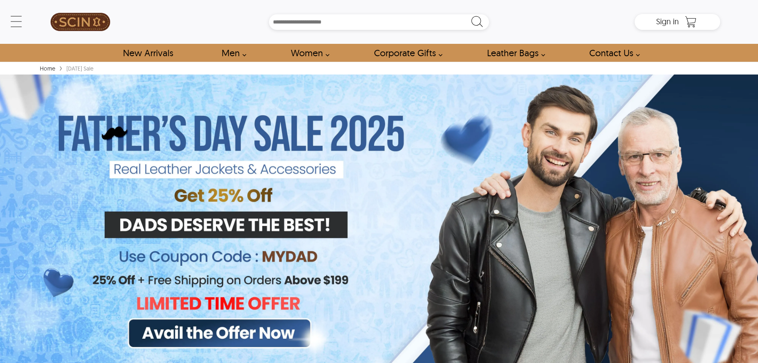 The height and width of the screenshot is (363, 758). I want to click on span: Sign in, so click(668, 21).